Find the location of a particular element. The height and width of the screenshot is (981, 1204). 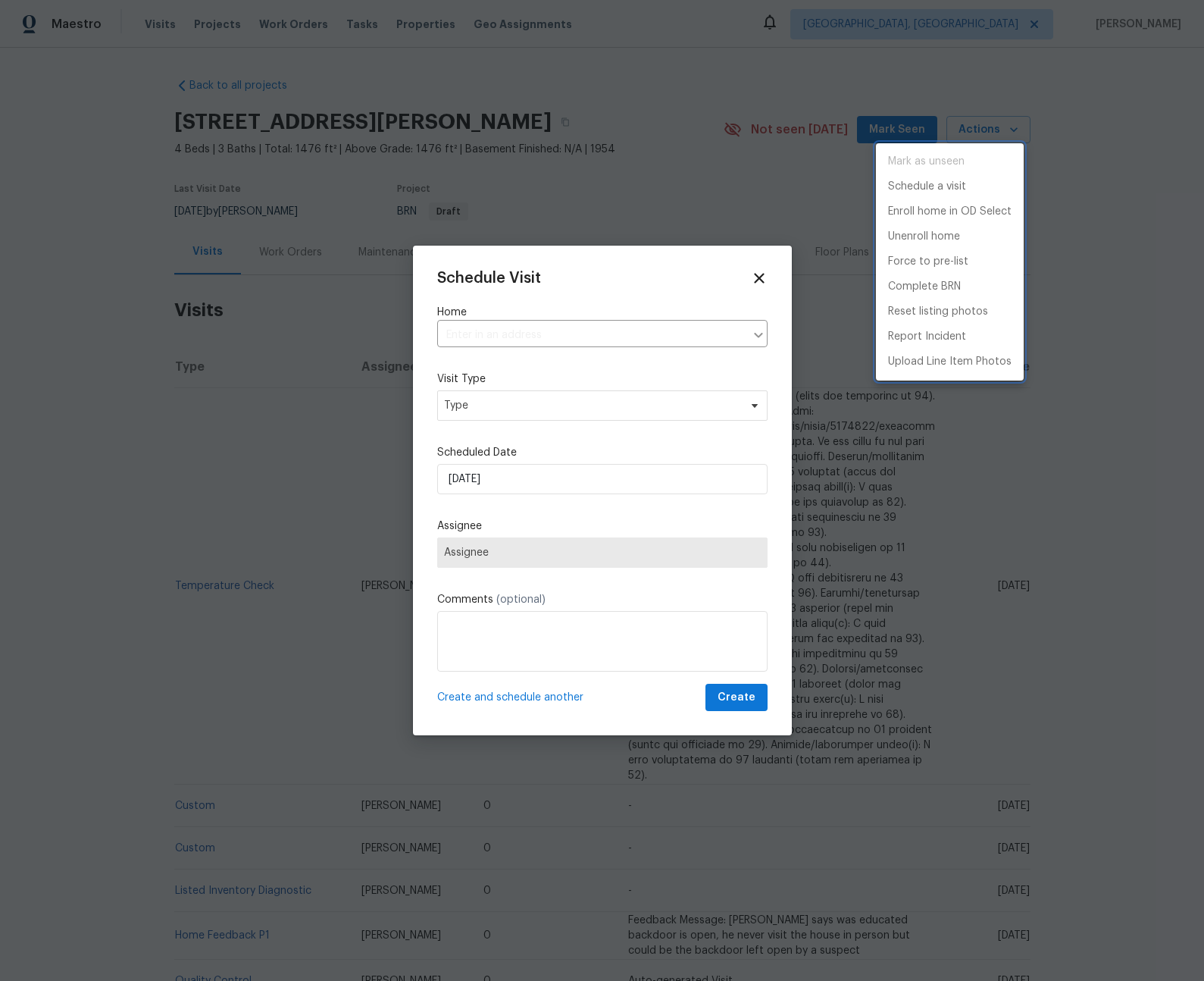

p: Reset listing photos is located at coordinates (938, 311).